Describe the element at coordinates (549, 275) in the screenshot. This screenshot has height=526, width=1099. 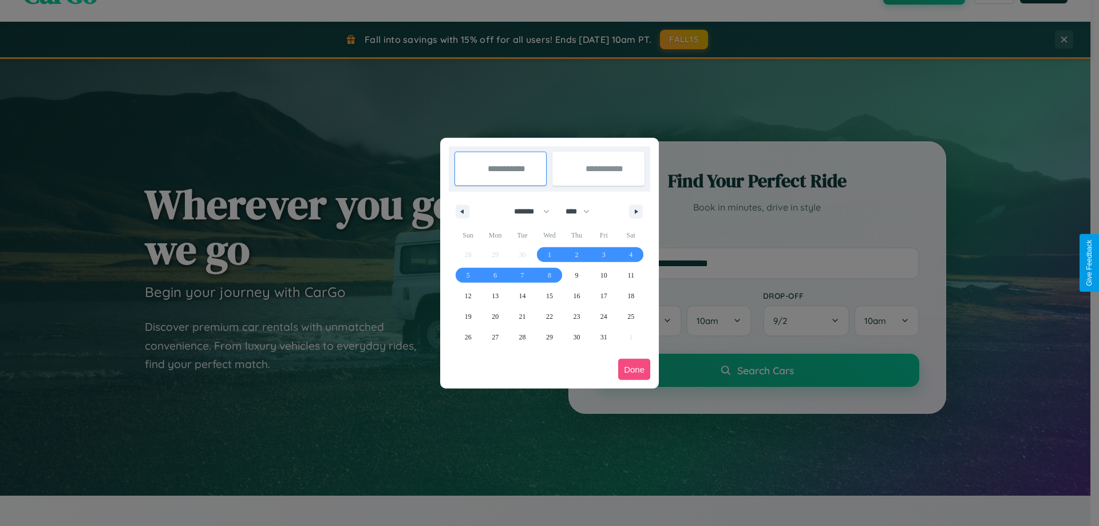
I see `button: 8` at that location.